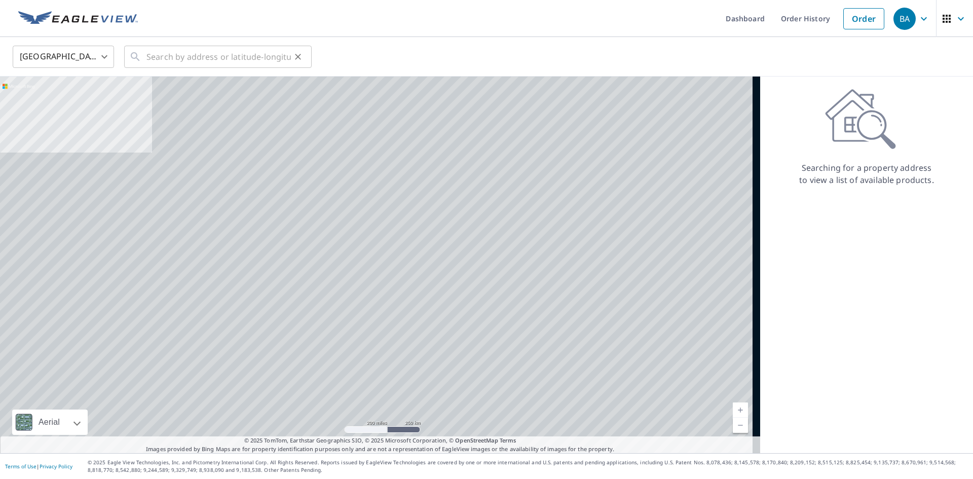 The image size is (973, 479). What do you see at coordinates (56, 466) in the screenshot?
I see `a: Privacy Policy` at bounding box center [56, 466].